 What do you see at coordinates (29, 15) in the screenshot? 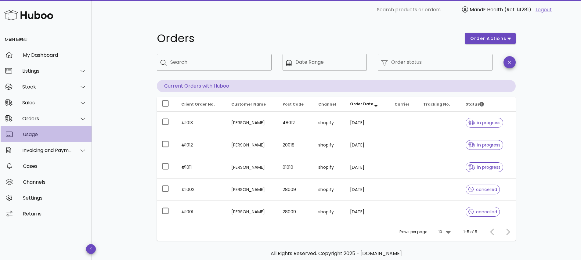
I see `img: Huboo Logo` at bounding box center [29, 15].